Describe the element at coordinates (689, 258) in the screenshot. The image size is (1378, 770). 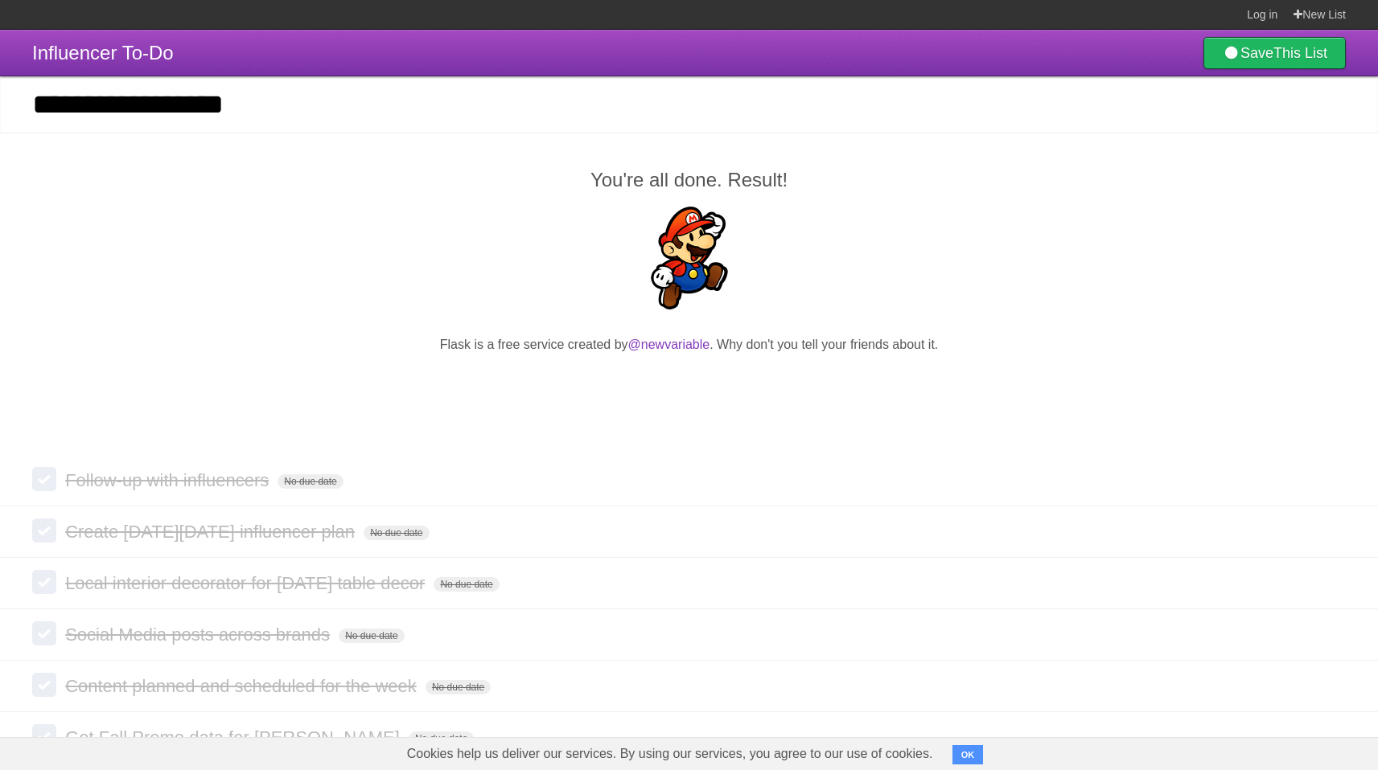
I see `img: Super Mario` at that location.